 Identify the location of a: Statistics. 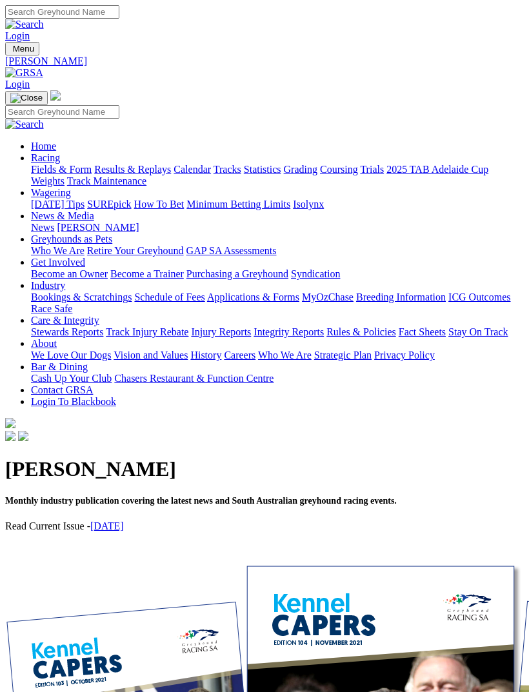
(262, 169).